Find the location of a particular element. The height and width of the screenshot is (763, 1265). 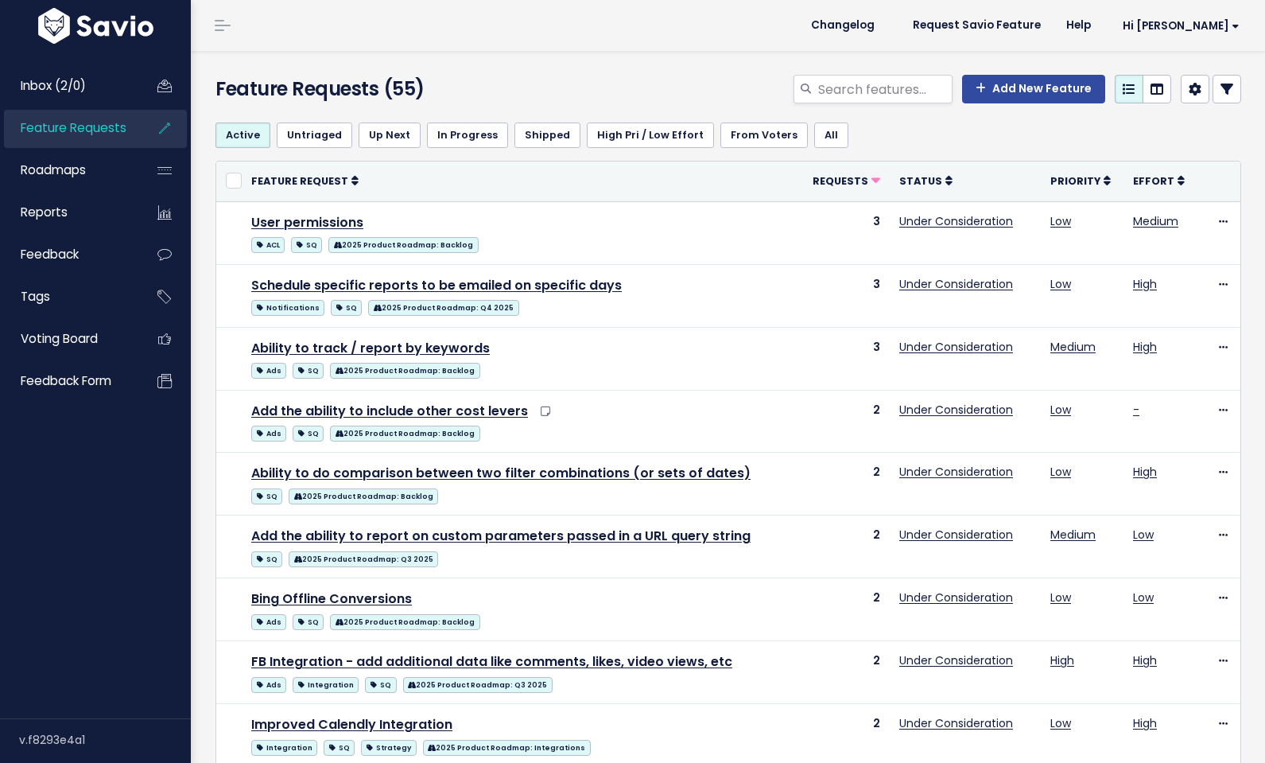

a: From Voters is located at coordinates (764, 135).